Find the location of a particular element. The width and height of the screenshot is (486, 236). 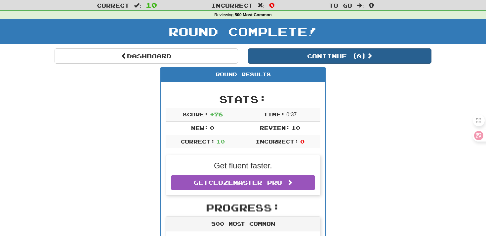

strong: 500 Most Common is located at coordinates (253, 15).